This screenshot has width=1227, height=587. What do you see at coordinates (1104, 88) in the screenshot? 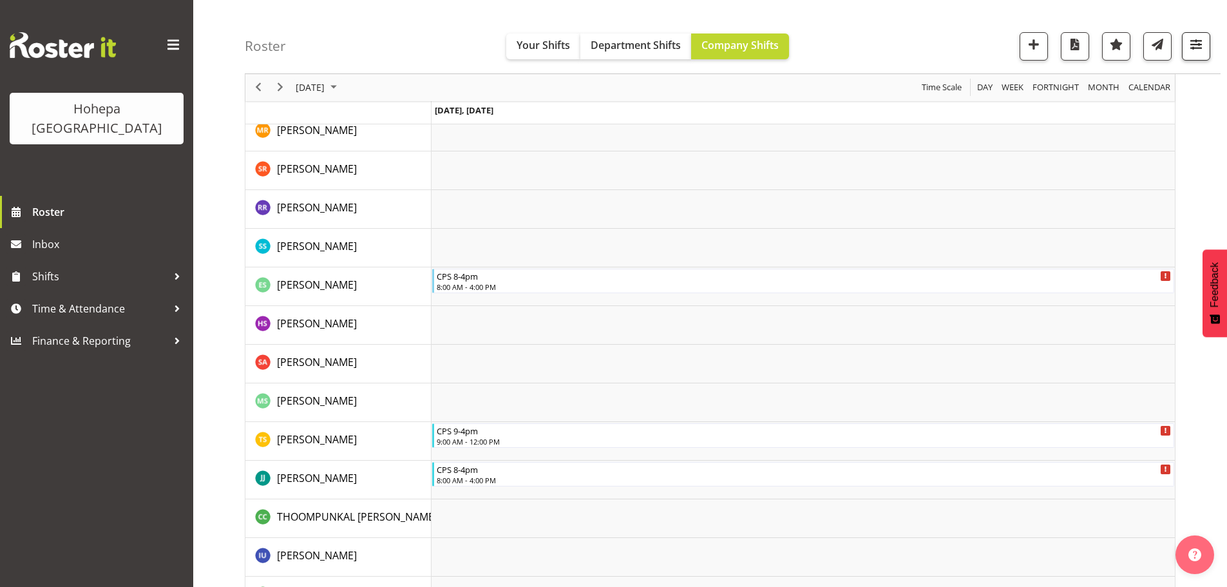
I see `button: Timeline Month` at bounding box center [1104, 88].